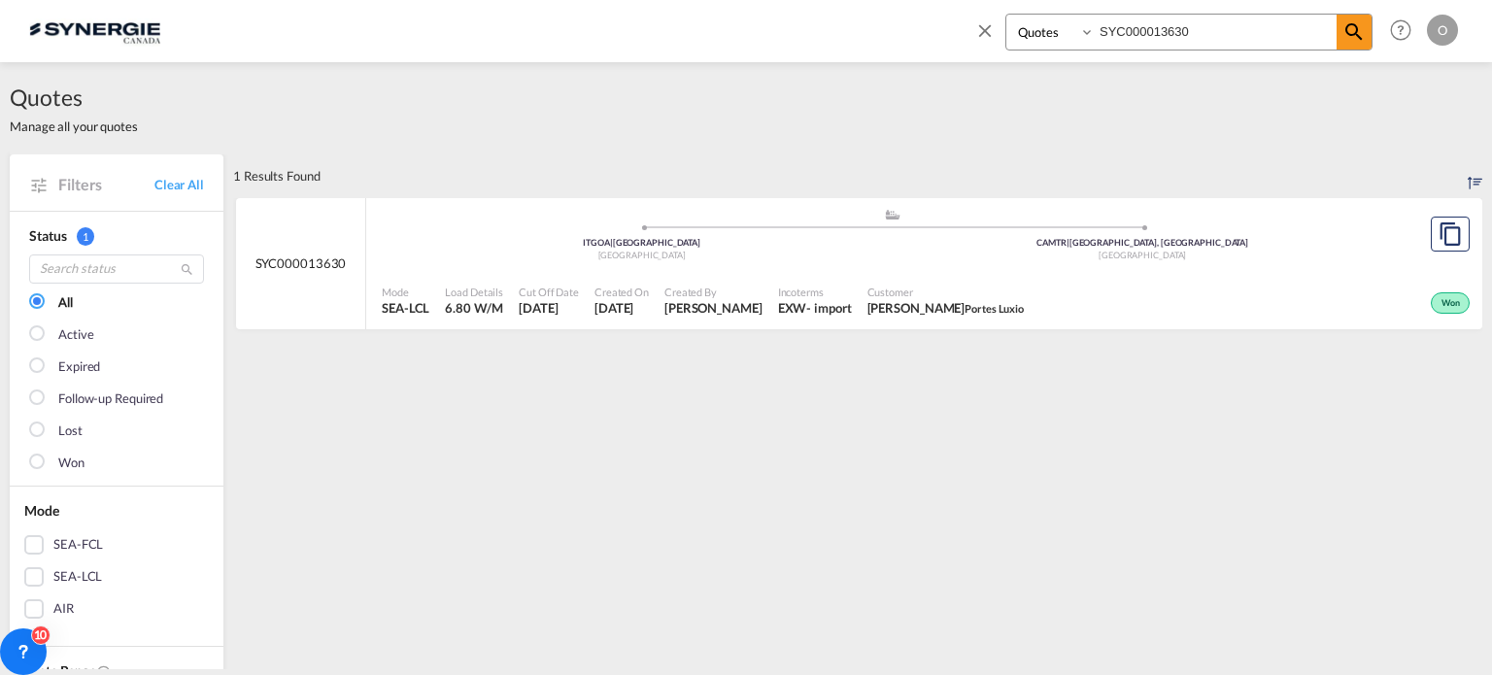 This screenshot has width=1492, height=675. What do you see at coordinates (79, 367) in the screenshot?
I see `div: Expired` at bounding box center [79, 367].